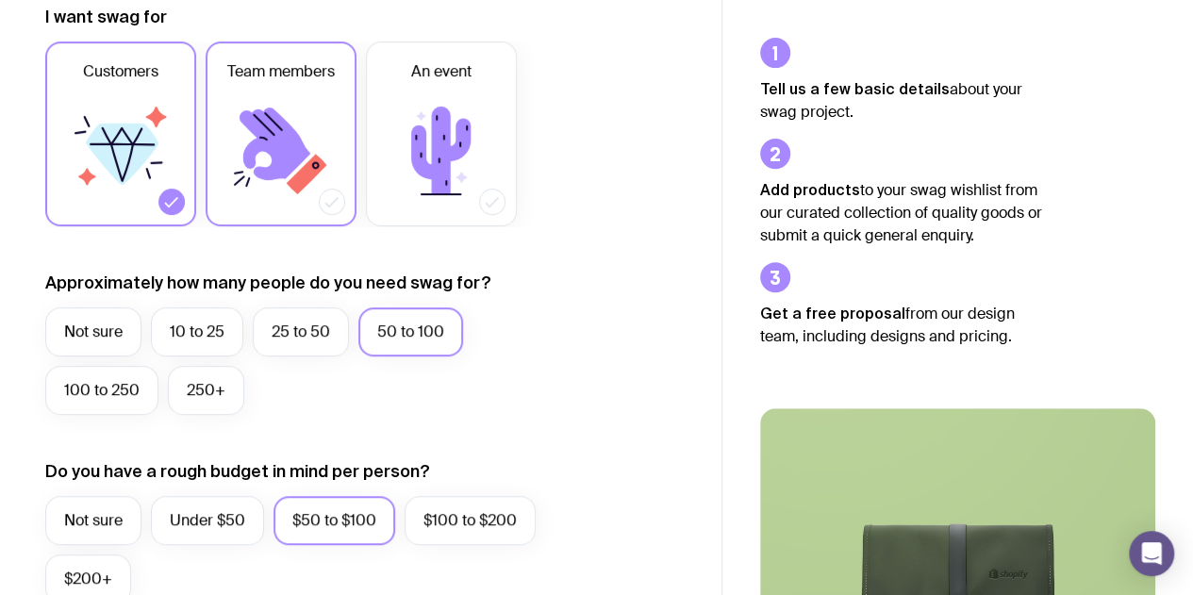 The image size is (1193, 595). I want to click on div: Open Intercom Messenger, so click(1151, 554).